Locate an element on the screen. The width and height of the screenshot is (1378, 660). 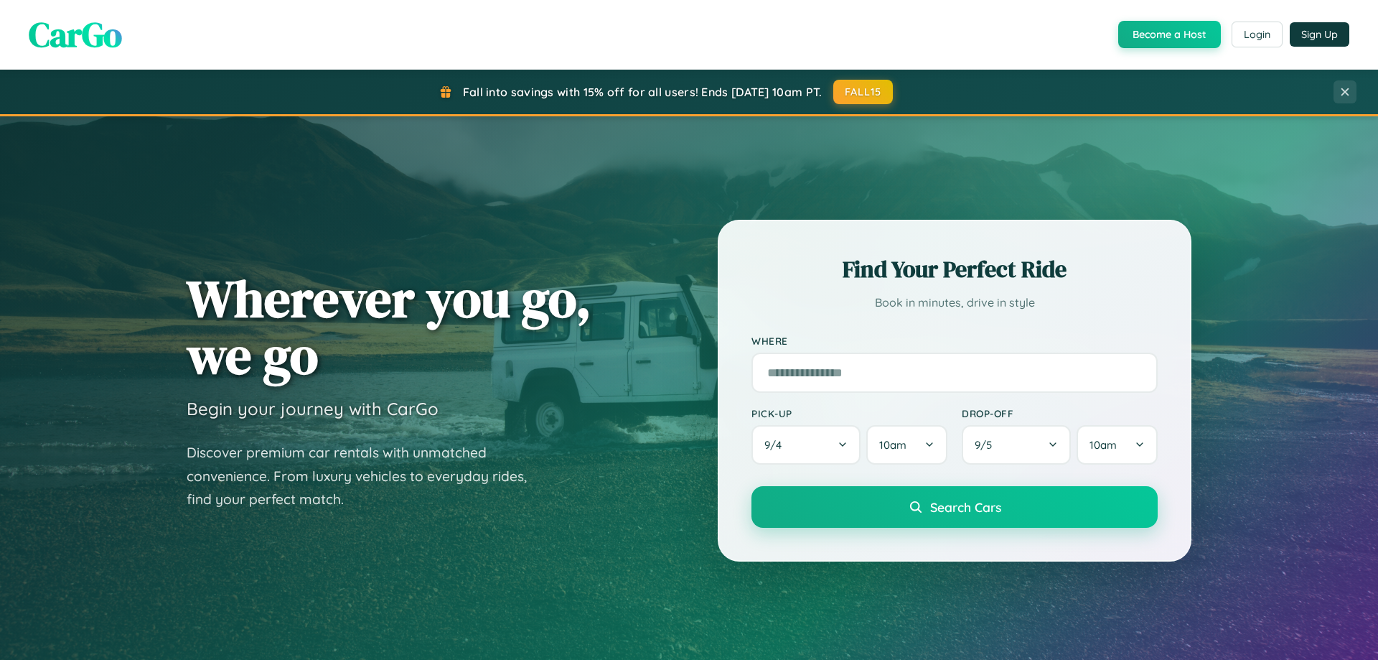
button: 9/5 is located at coordinates (1016, 444).